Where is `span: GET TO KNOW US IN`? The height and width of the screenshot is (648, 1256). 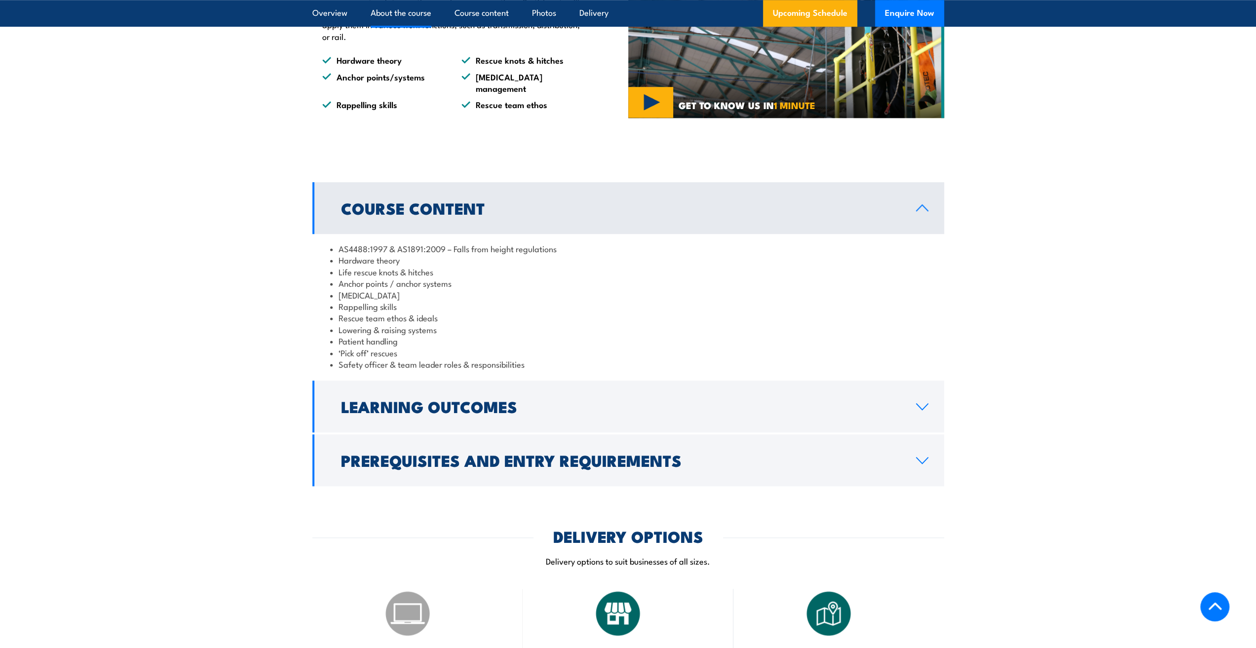 span: GET TO KNOW US IN is located at coordinates (747, 105).